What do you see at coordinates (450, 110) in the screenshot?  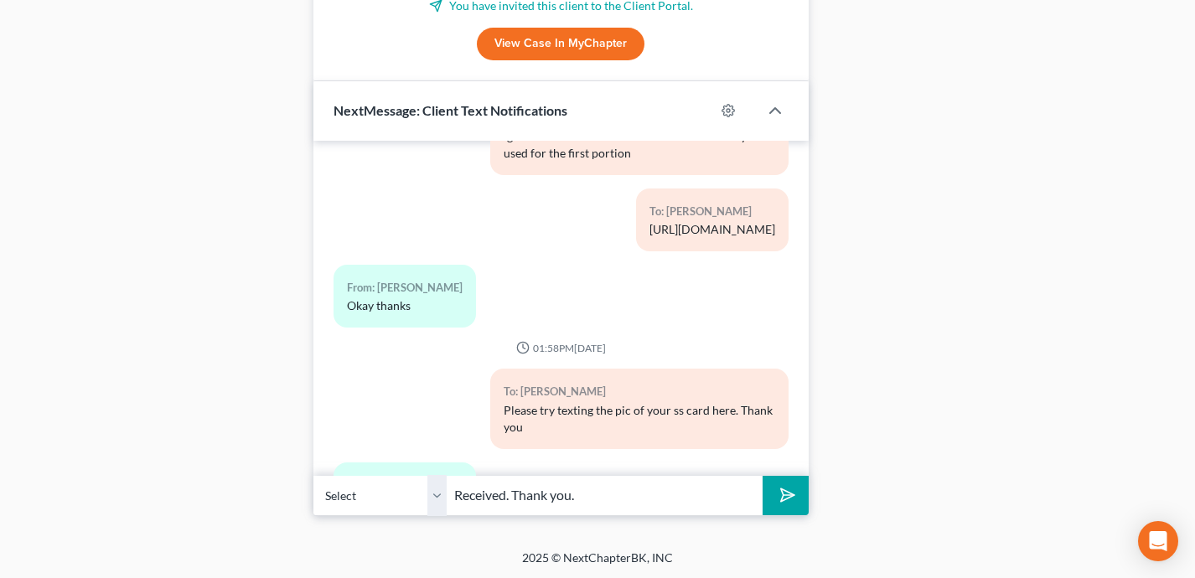 I see `span: NextMessage: Client Text Notifications` at bounding box center [450, 110].